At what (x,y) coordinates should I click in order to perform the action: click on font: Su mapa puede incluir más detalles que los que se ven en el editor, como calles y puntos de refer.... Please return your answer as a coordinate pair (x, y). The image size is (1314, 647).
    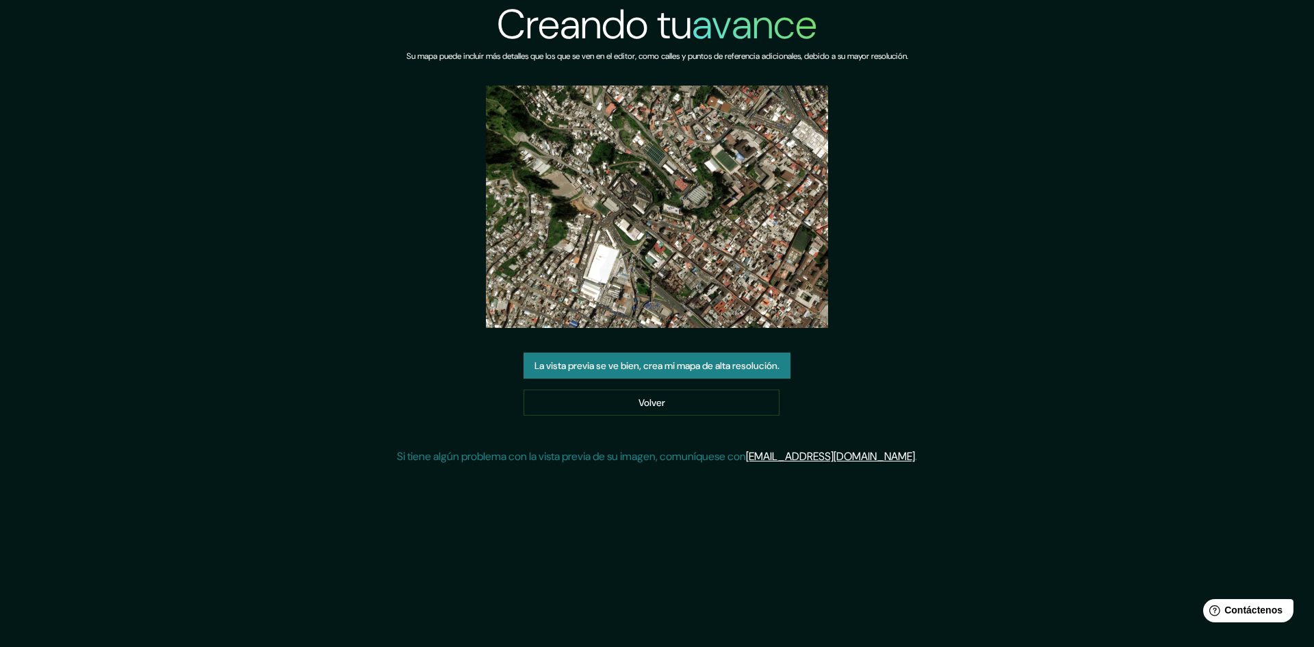
    Looking at the image, I should click on (657, 56).